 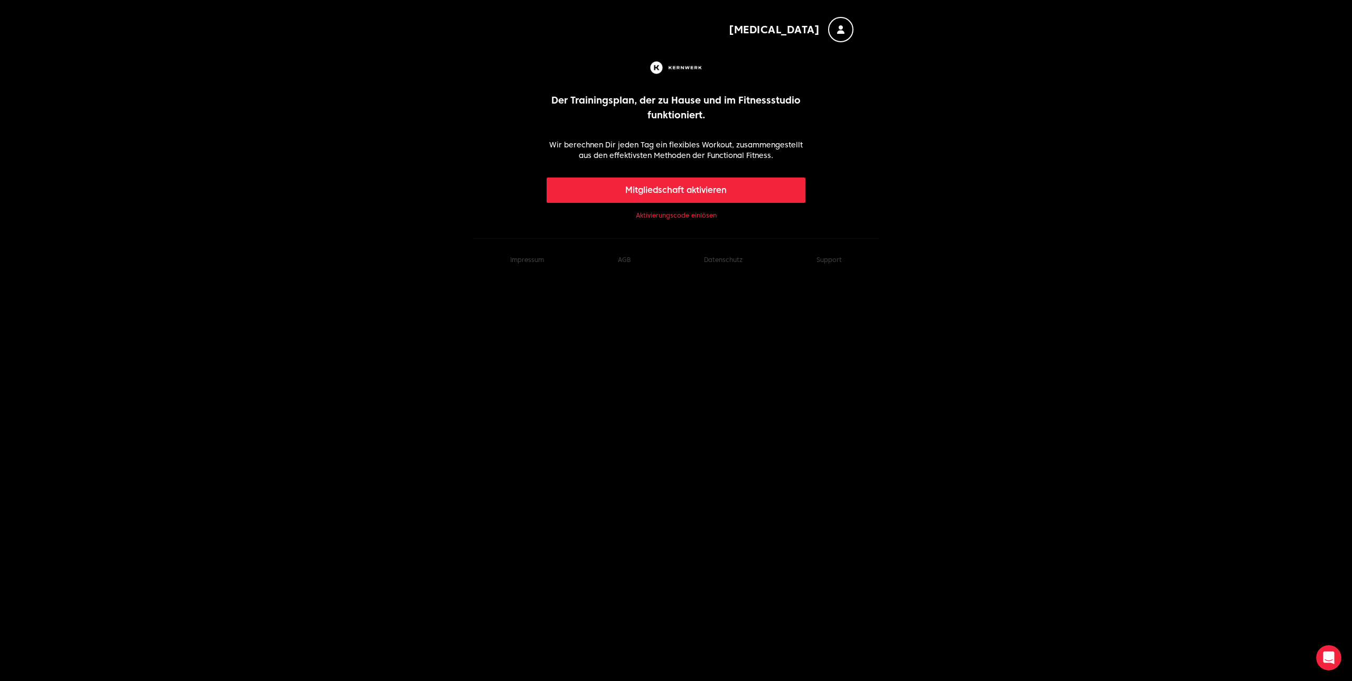 What do you see at coordinates (723, 259) in the screenshot?
I see `a: Datenschutz` at bounding box center [723, 259].